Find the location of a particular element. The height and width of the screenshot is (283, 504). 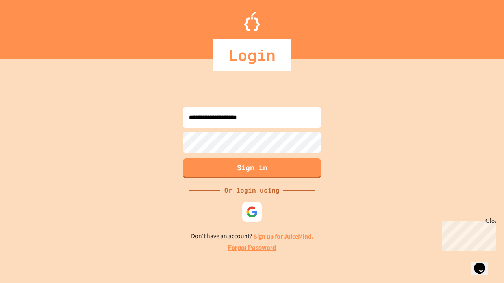

div: Or login using is located at coordinates (252, 190).